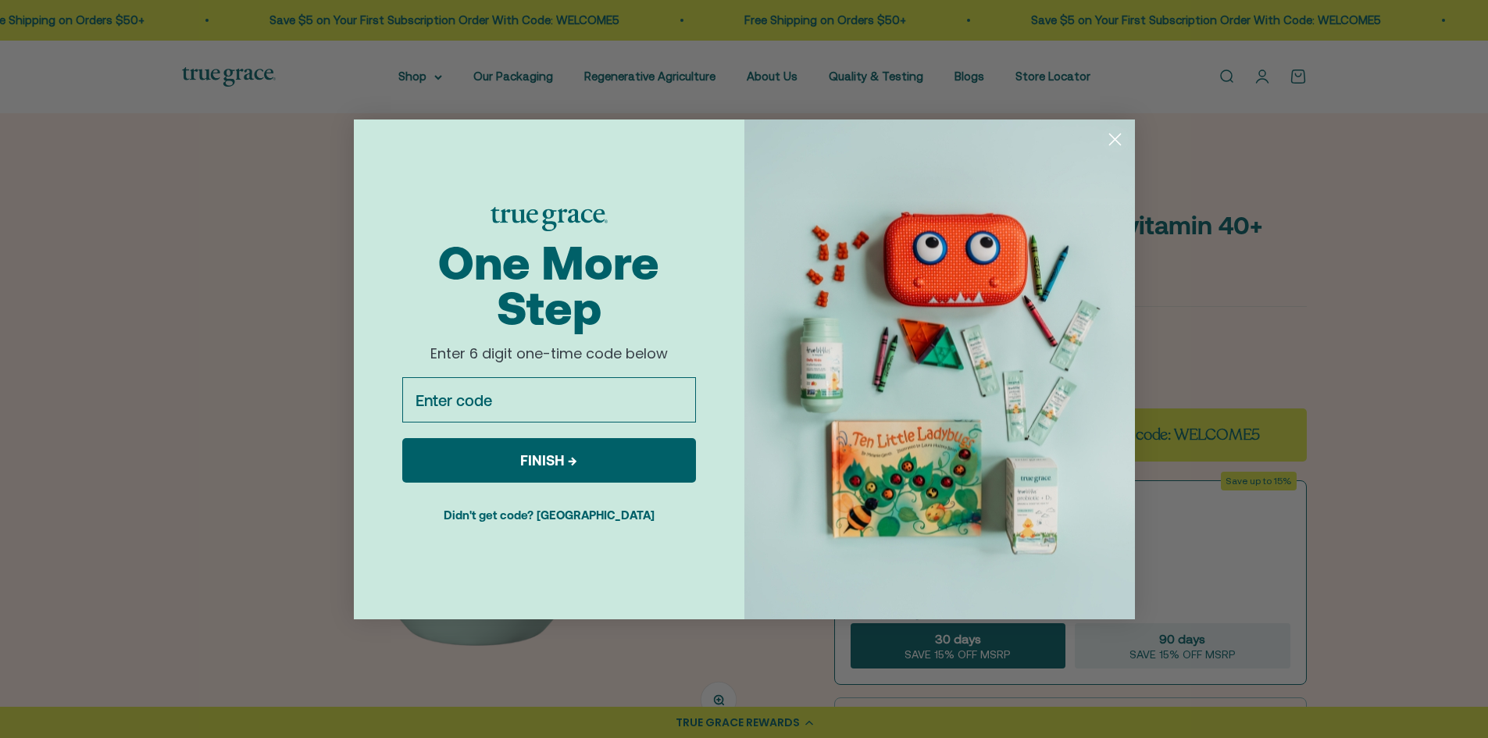 This screenshot has width=1488, height=738. Describe the element at coordinates (1115, 139) in the screenshot. I see `button: Close dialog` at that location.